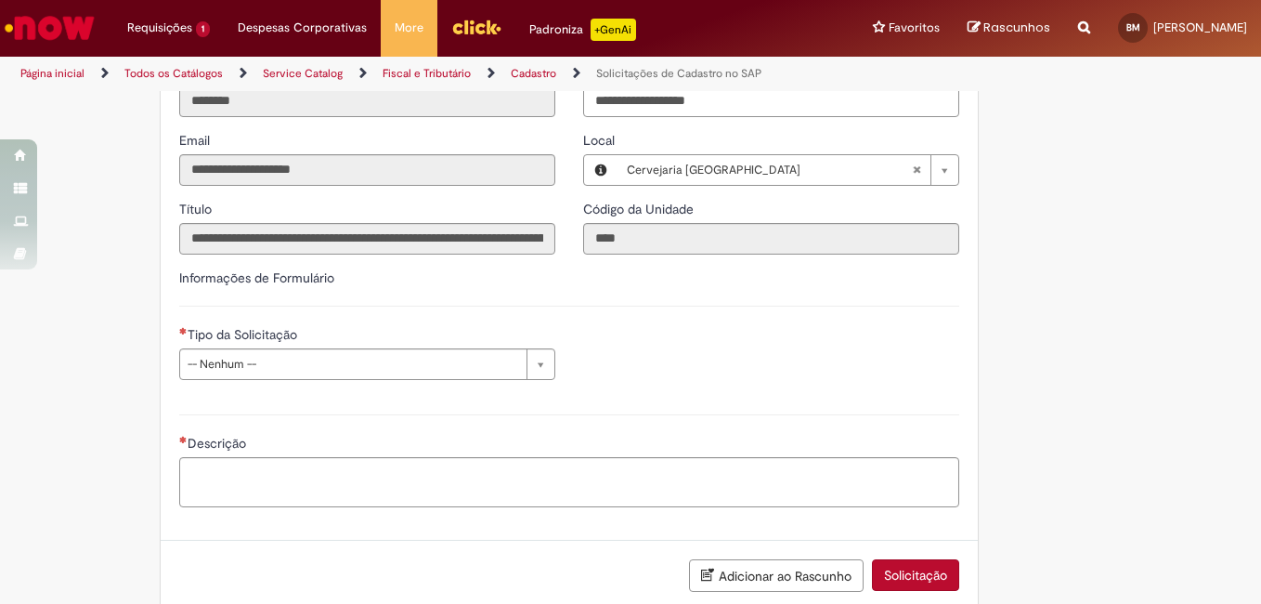 This screenshot has width=1261, height=604. Describe the element at coordinates (174, 73) in the screenshot. I see `a: Todos os Catálogos` at that location.